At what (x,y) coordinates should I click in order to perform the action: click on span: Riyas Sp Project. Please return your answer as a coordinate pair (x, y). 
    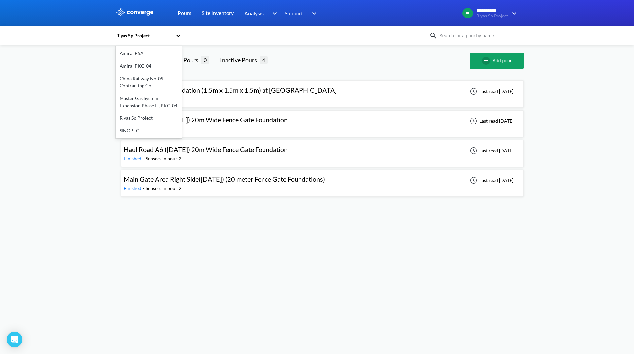
    Looking at the image, I should click on (492, 16).